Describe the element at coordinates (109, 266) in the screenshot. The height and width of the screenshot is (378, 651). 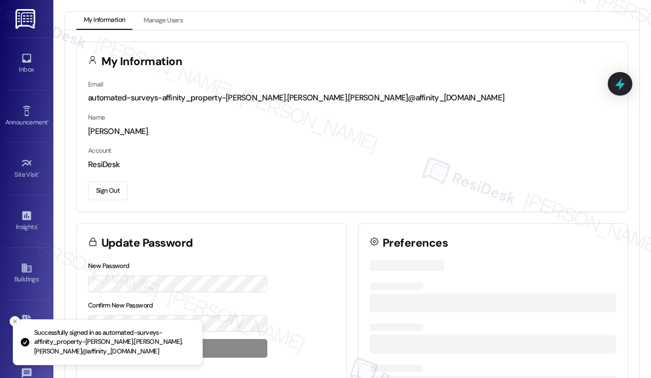
I see `label: New Password` at that location.